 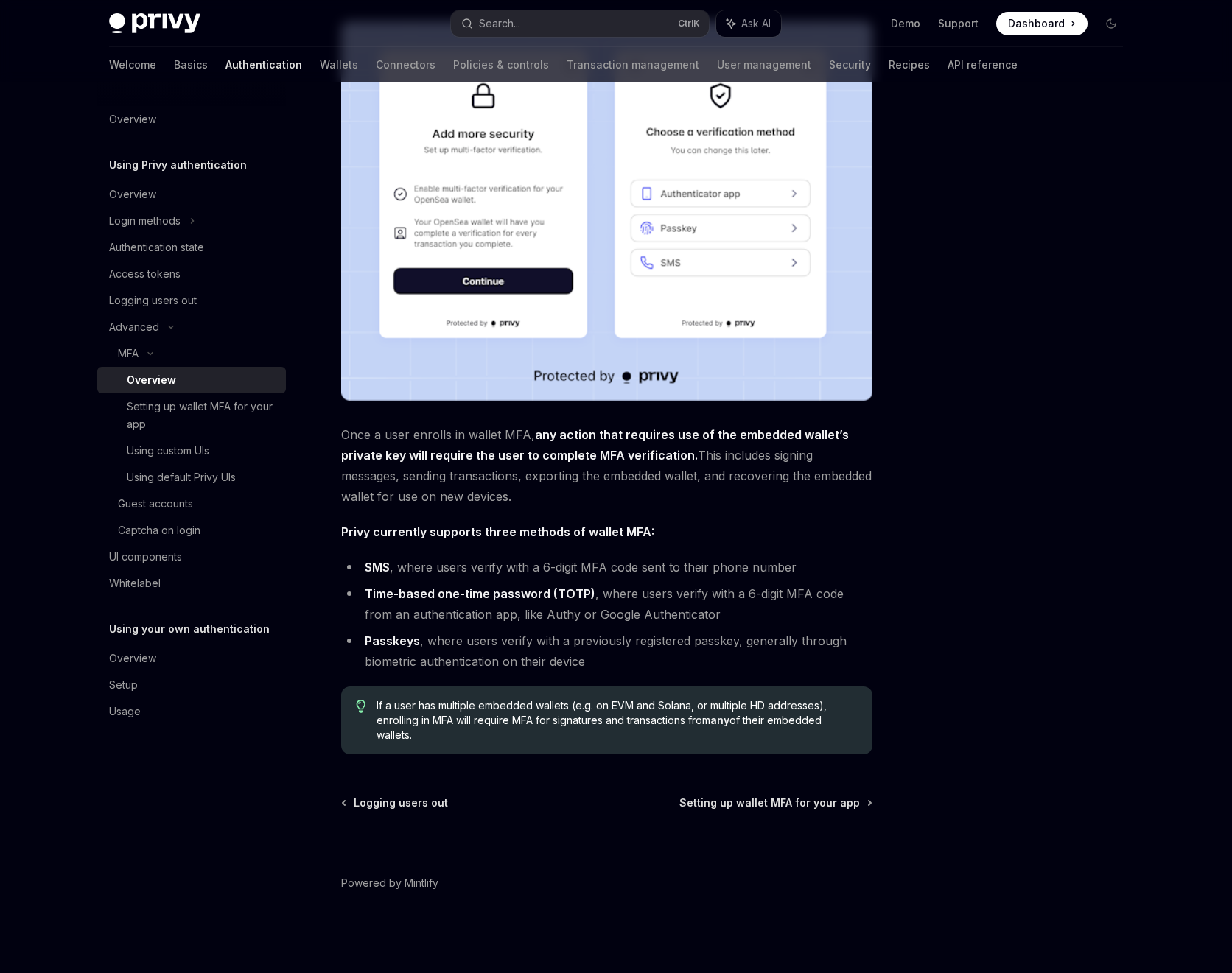 What do you see at coordinates (377, 567) in the screenshot?
I see `strong: SMS` at bounding box center [377, 567].